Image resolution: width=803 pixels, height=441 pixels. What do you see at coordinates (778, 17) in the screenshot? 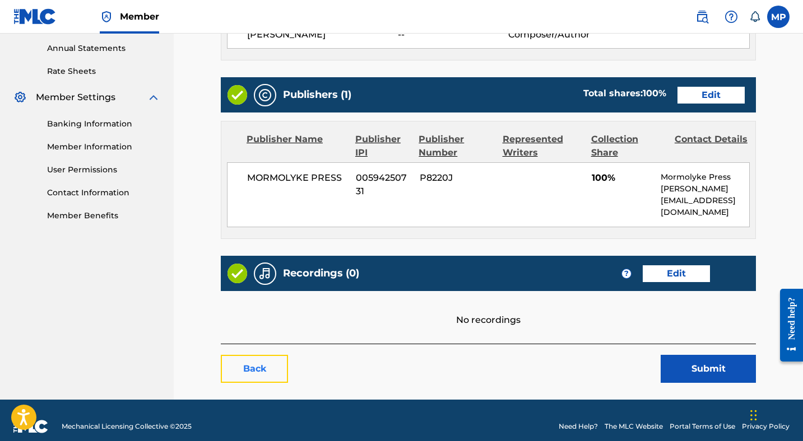
I see `div: User Menu` at bounding box center [778, 17].